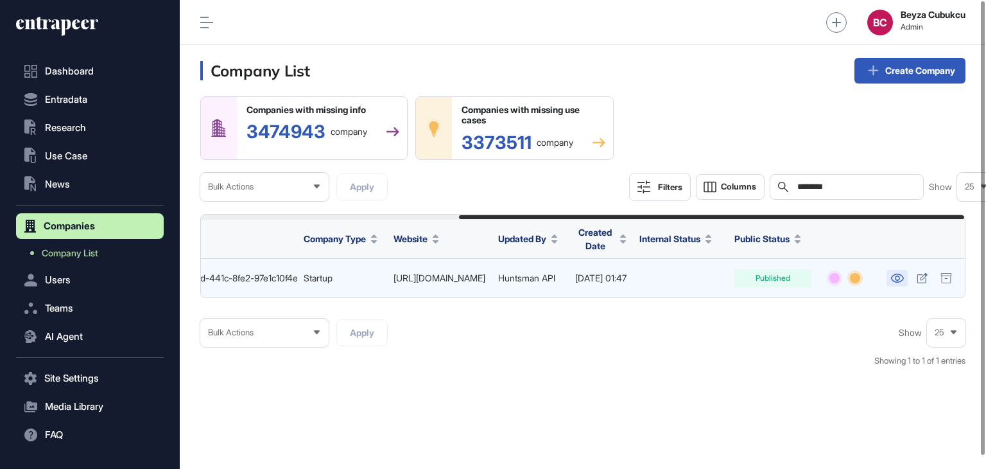 The width and height of the screenshot is (986, 469). I want to click on span: AI Agent, so click(64, 336).